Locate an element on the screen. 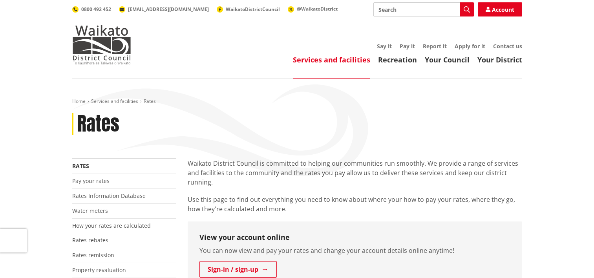 The width and height of the screenshot is (594, 278). a: 0800 492 452 is located at coordinates (92, 9).